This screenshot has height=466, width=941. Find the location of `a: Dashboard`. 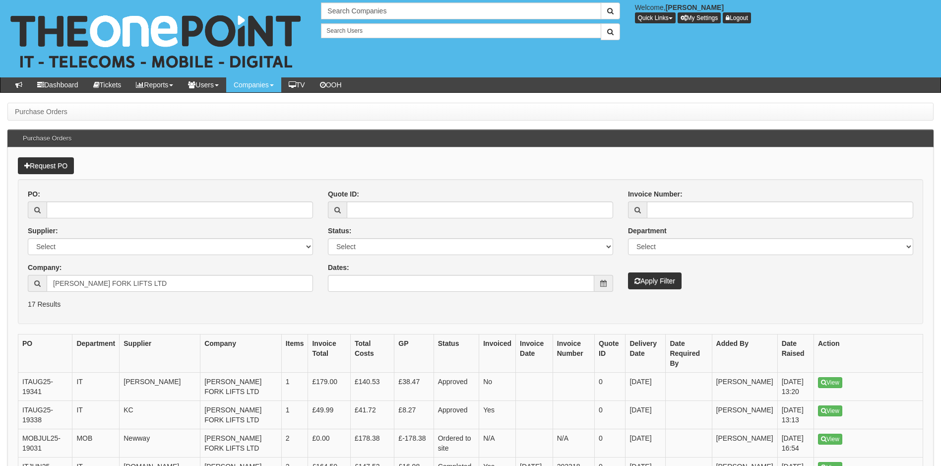

a: Dashboard is located at coordinates (58, 85).